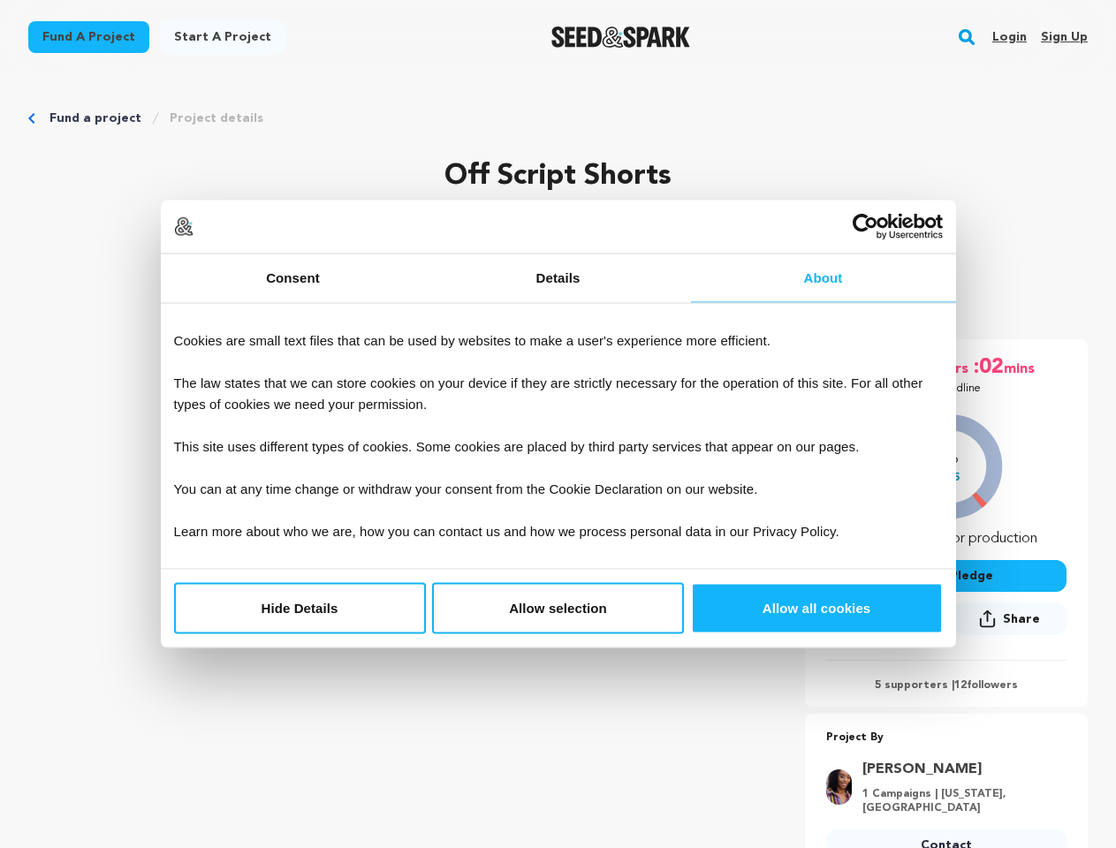 The height and width of the screenshot is (848, 1116). I want to click on button: Hide Details, so click(300, 609).